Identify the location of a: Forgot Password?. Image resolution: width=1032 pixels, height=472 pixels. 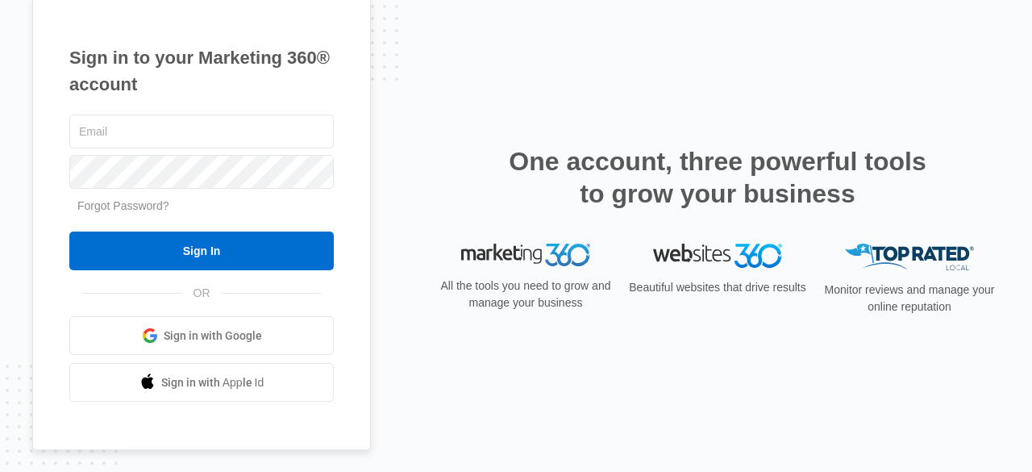
(123, 206).